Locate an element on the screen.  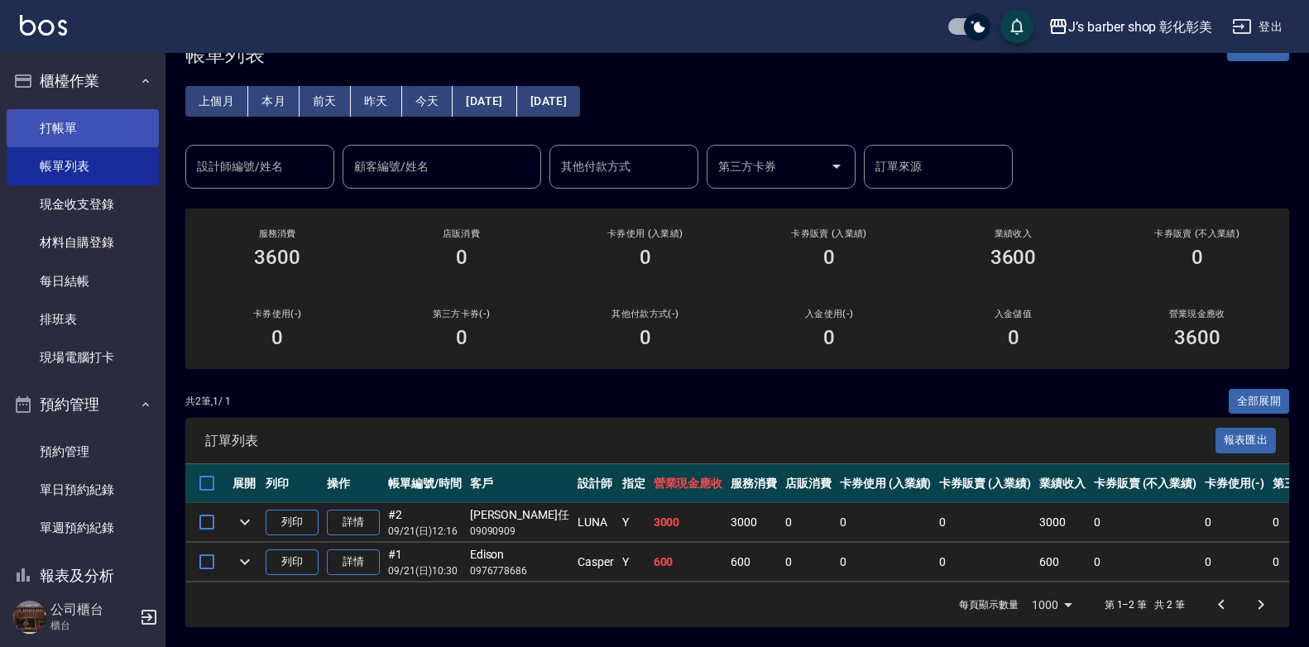
button: J’s barber shop 彰化彰美 is located at coordinates (1131, 26).